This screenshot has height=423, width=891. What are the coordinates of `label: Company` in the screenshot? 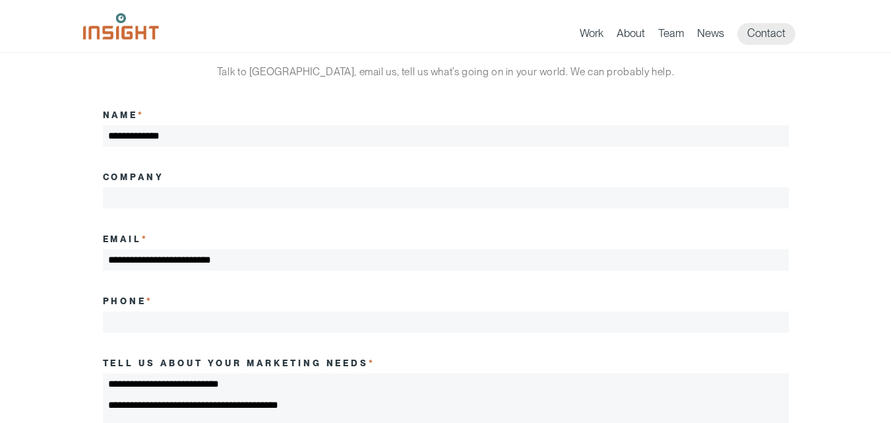 It's located at (134, 177).